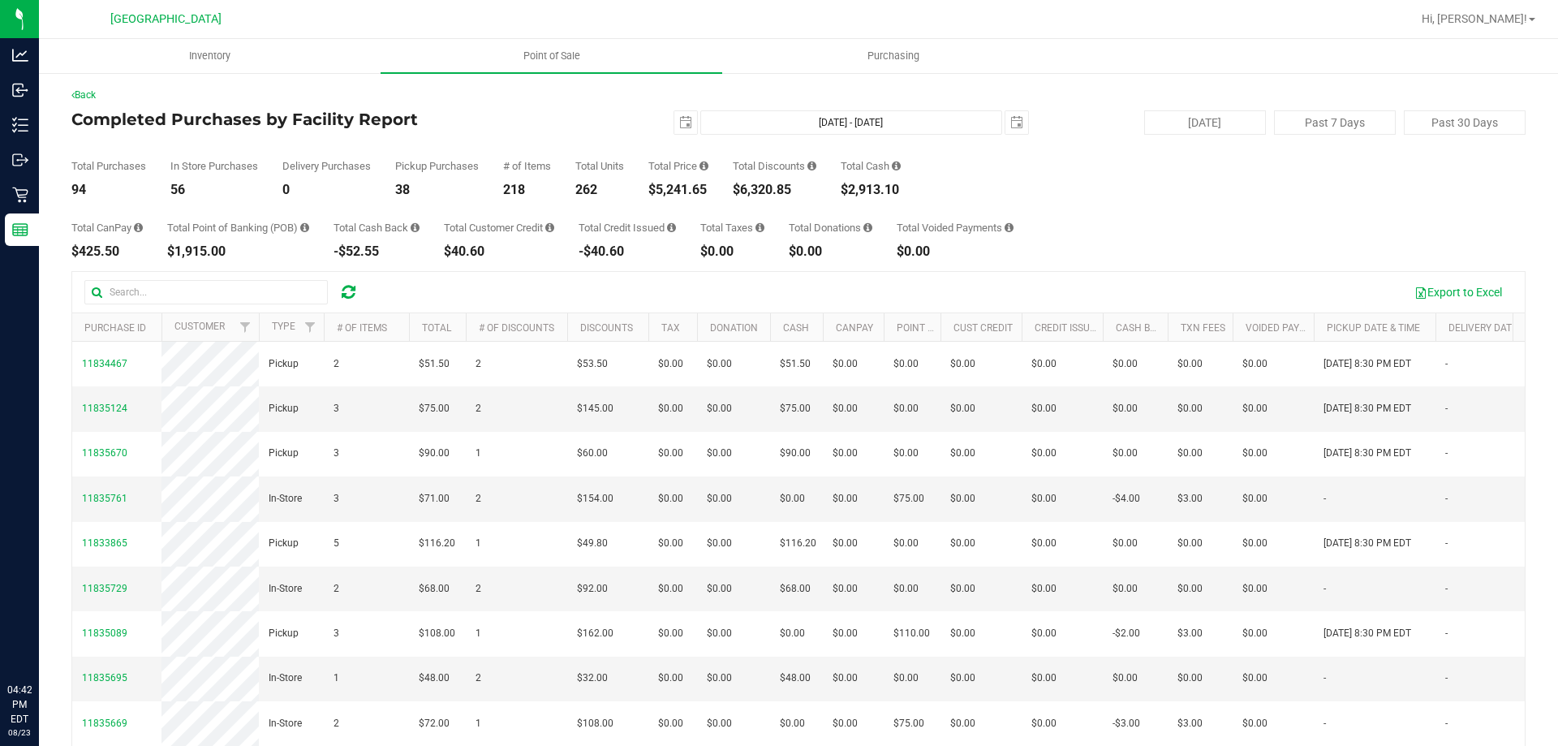  I want to click on span: -$4.00, so click(1126, 498).